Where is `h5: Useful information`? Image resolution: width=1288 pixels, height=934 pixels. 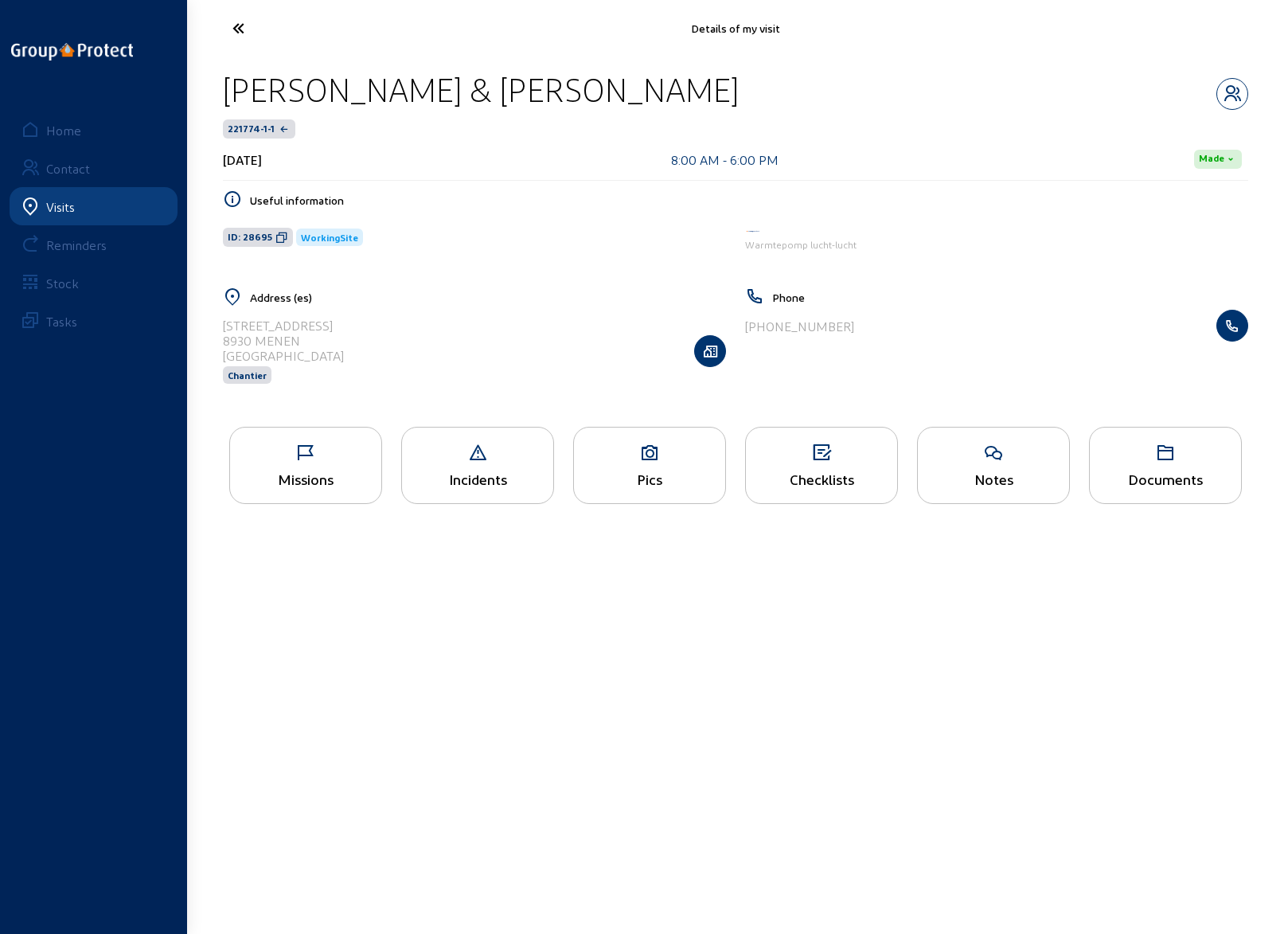 h5: Useful information is located at coordinates (749, 200).